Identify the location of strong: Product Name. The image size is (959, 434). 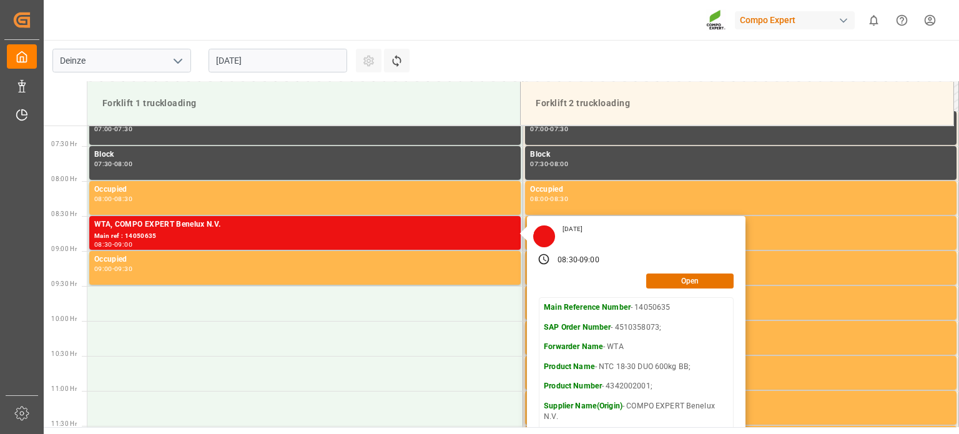
(570, 367).